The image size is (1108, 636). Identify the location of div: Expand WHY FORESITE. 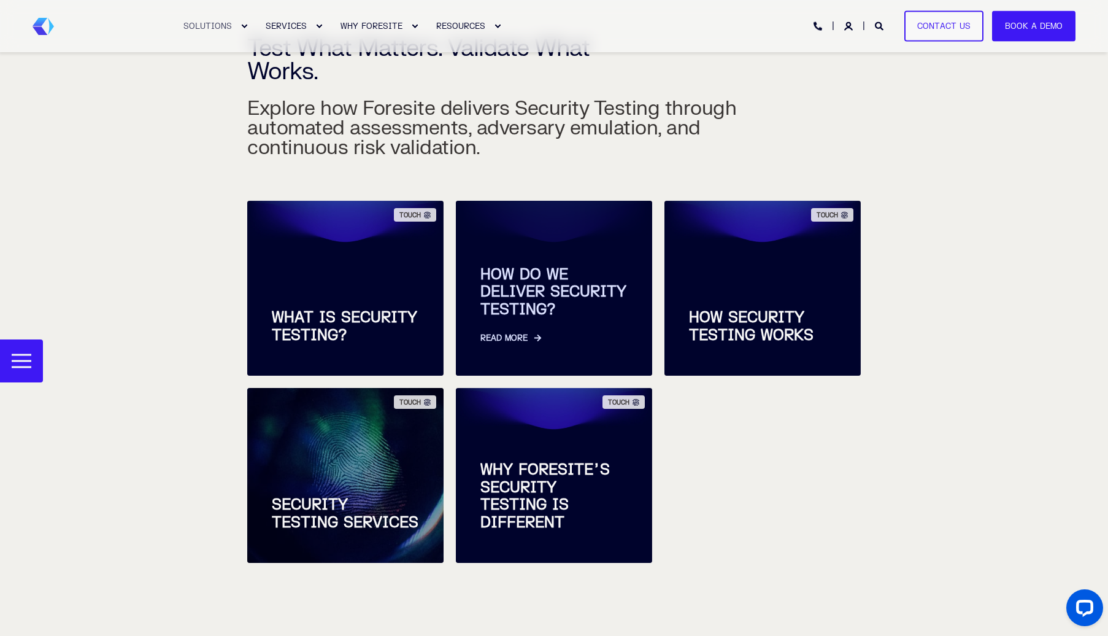
(415, 26).